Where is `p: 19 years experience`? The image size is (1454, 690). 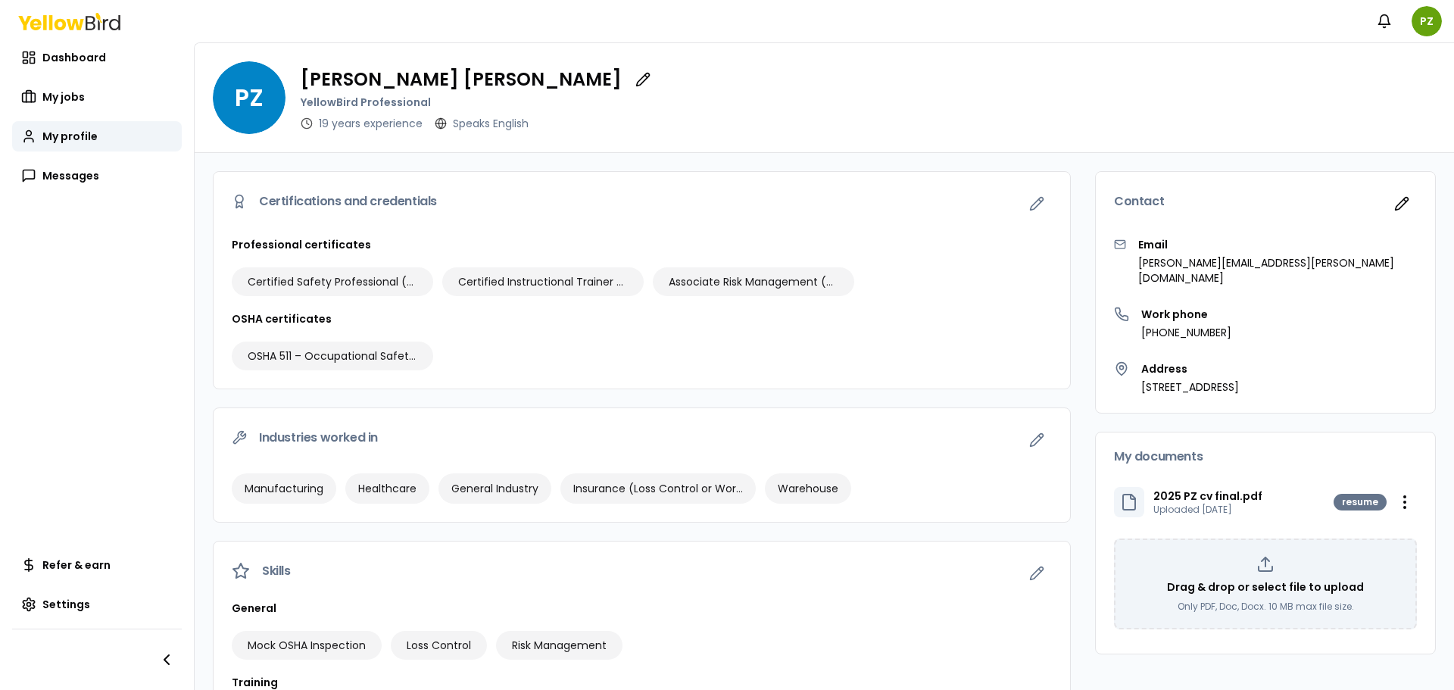
p: 19 years experience is located at coordinates (370, 123).